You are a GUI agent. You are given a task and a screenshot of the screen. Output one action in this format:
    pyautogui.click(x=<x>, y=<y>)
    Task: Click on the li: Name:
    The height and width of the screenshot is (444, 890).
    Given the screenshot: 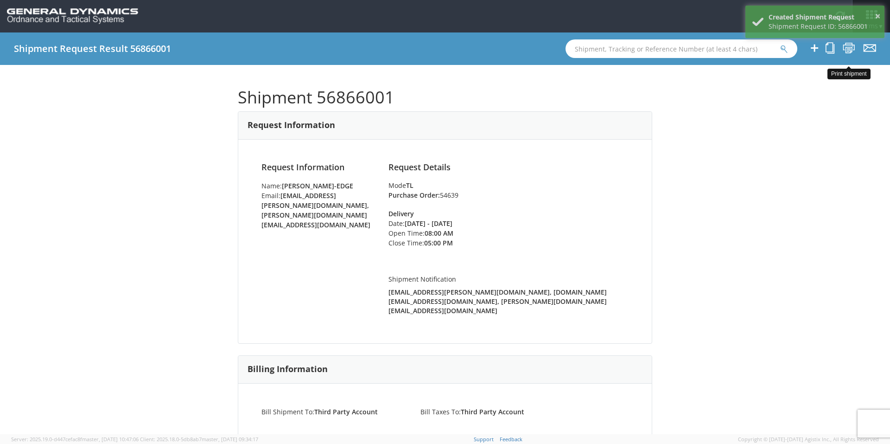 What is the action you would take?
    pyautogui.click(x=318, y=185)
    